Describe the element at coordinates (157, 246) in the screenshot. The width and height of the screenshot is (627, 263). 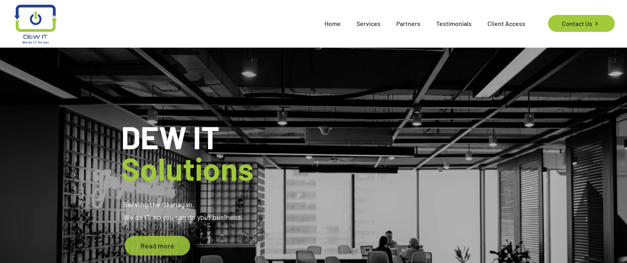
I see `a: Read more` at that location.